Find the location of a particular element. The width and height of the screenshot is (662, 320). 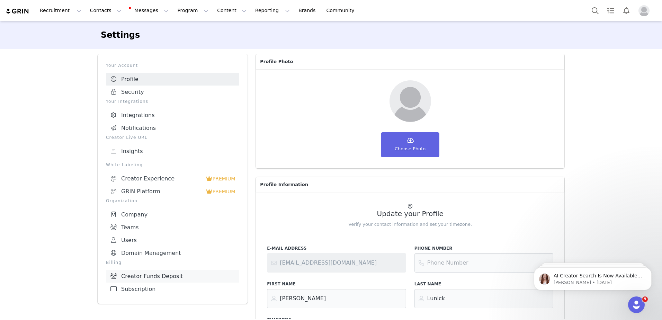

a: Creator Experience PREMIUM is located at coordinates (172, 178).